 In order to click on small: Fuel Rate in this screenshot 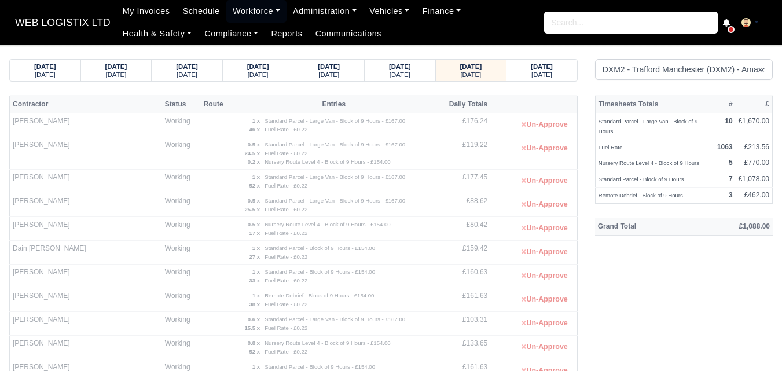, I will do `click(611, 147)`.